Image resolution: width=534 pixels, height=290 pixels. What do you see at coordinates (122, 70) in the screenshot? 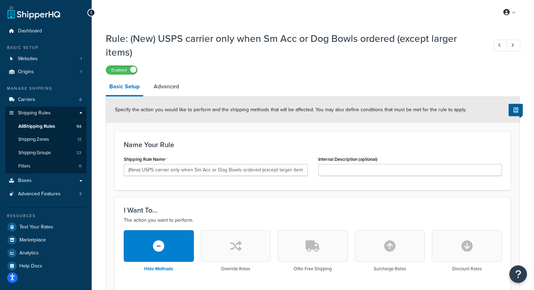
I see `label: Enabled` at bounding box center [122, 70].